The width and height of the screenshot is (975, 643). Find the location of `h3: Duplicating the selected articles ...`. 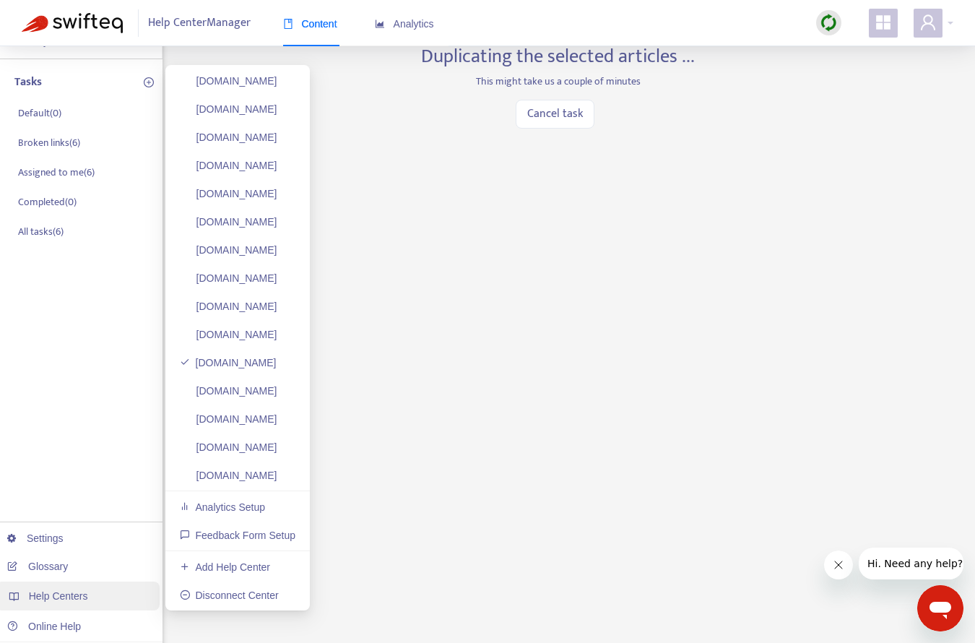

h3: Duplicating the selected articles ... is located at coordinates (558, 57).